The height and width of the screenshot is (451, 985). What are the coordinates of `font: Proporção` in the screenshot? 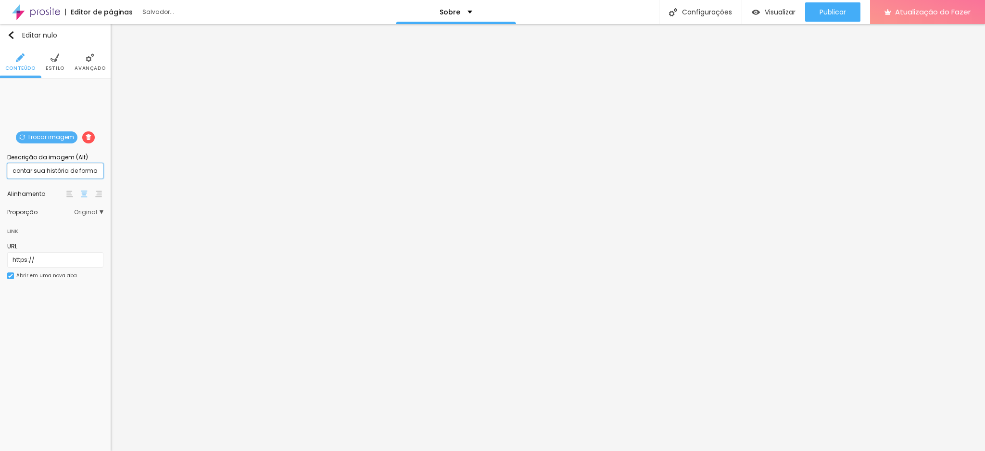 It's located at (22, 212).